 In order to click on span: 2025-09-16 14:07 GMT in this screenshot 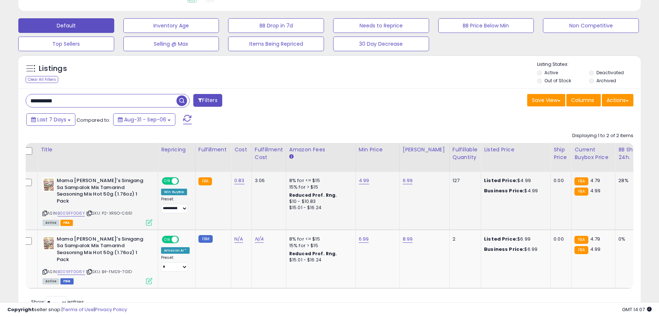, I will do `click(637, 310)`.